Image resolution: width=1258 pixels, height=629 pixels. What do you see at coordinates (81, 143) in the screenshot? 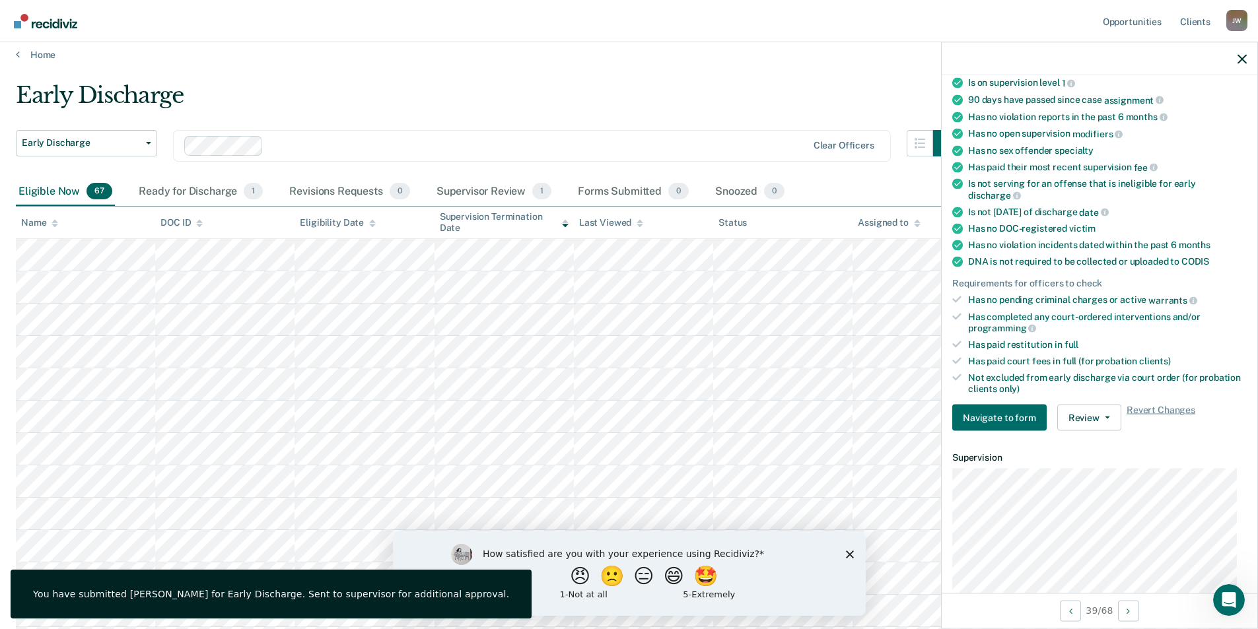
I see `span: Early Discharge` at bounding box center [81, 143].